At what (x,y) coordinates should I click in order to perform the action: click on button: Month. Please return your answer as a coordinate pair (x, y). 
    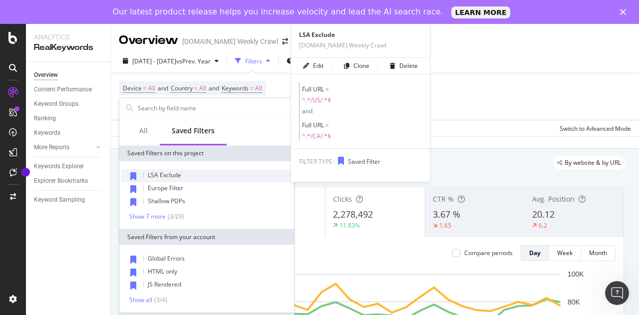
    Looking at the image, I should click on (598, 253).